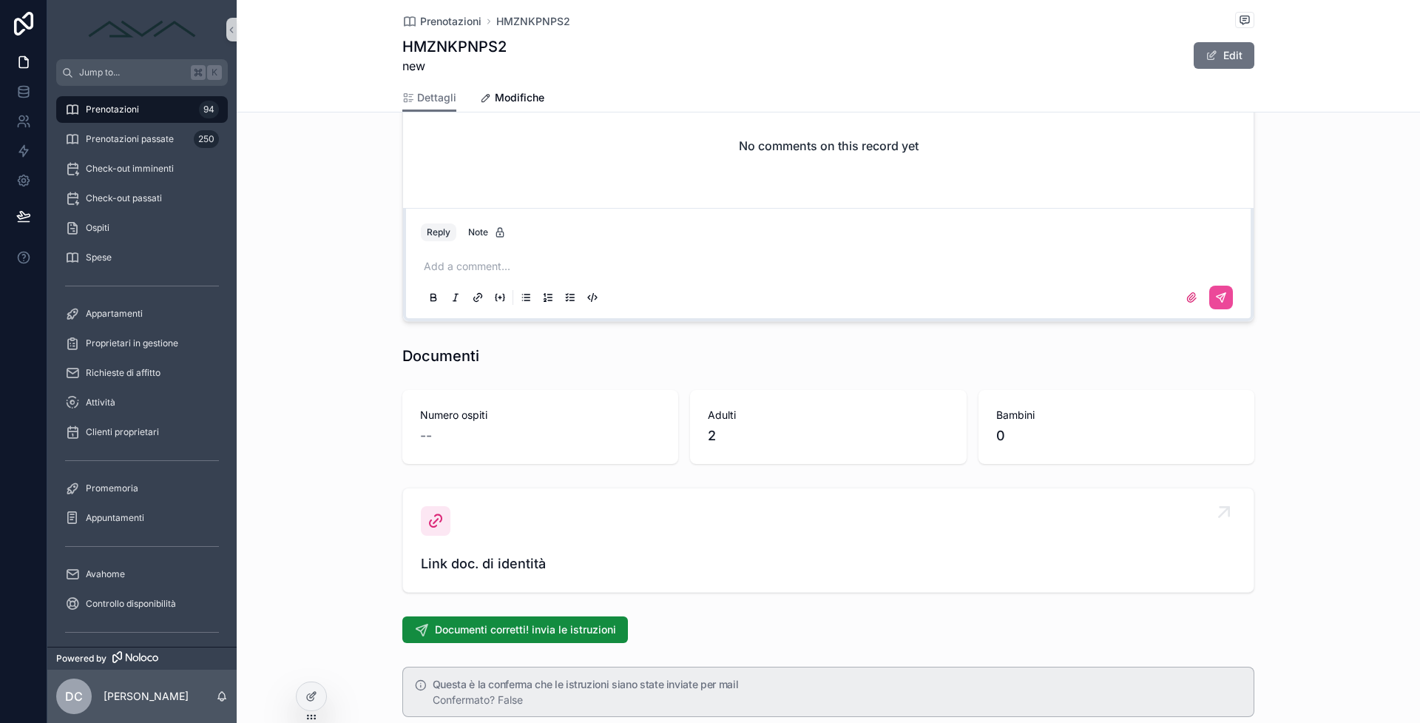 Image resolution: width=1420 pixels, height=723 pixels. What do you see at coordinates (142, 432) in the screenshot?
I see `a: Clienti proprietari` at bounding box center [142, 432].